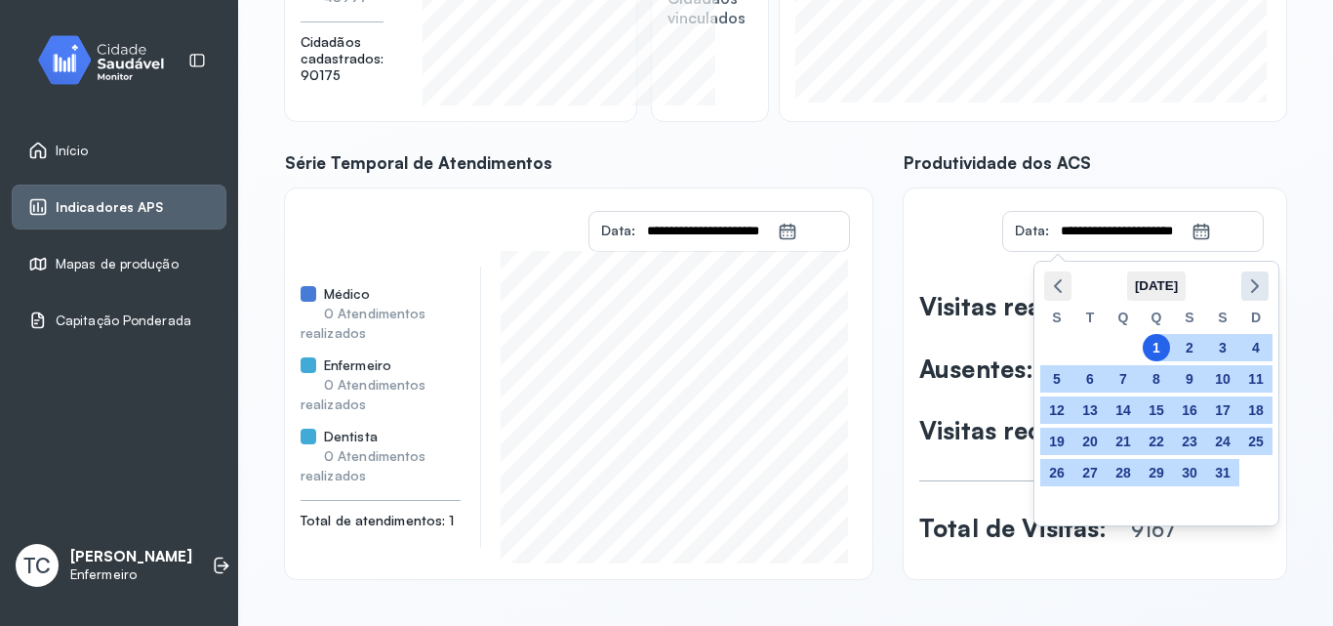 The image size is (1333, 626). I want to click on div: quinta-feira, 15 de mai. de 2025, so click(1157, 410).